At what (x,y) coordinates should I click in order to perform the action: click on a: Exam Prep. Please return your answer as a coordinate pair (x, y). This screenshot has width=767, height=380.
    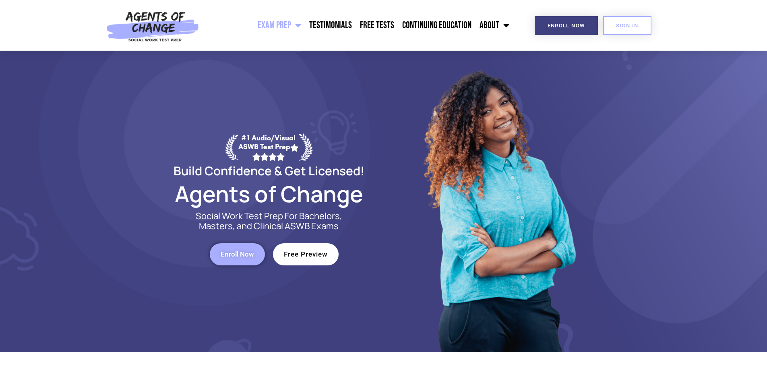
    Looking at the image, I should click on (279, 25).